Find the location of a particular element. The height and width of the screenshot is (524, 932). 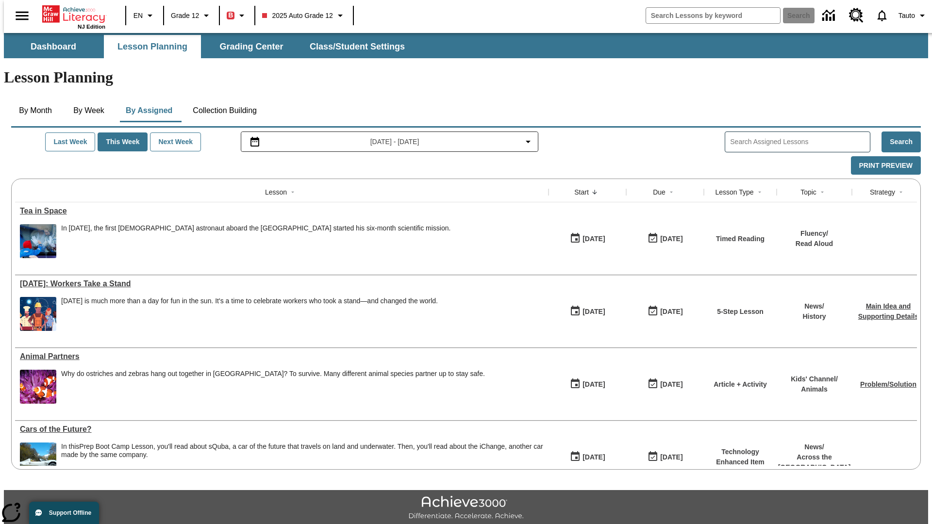

a: Home is located at coordinates (74, 14).